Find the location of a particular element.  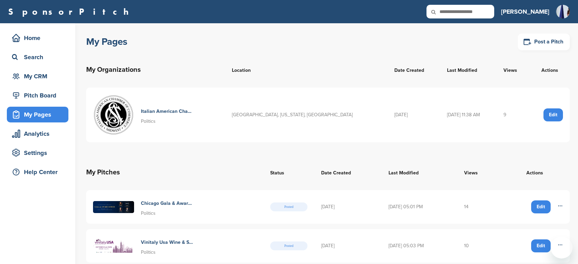

a: My Pages is located at coordinates (38, 115).